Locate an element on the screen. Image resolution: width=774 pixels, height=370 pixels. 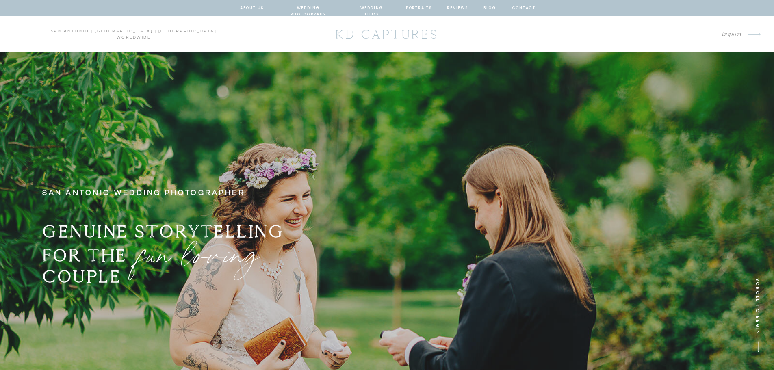
b: san antonio wedding photographer is located at coordinates (143, 193).